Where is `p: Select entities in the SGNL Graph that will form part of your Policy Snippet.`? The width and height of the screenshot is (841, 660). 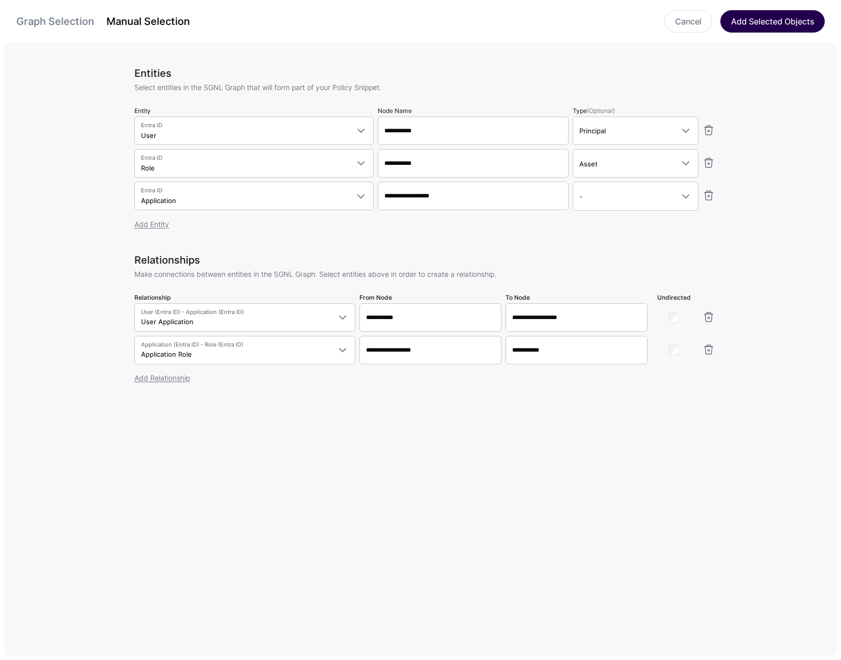
p: Select entities in the SGNL Graph that will form part of your Policy Snippet. is located at coordinates (425, 87).